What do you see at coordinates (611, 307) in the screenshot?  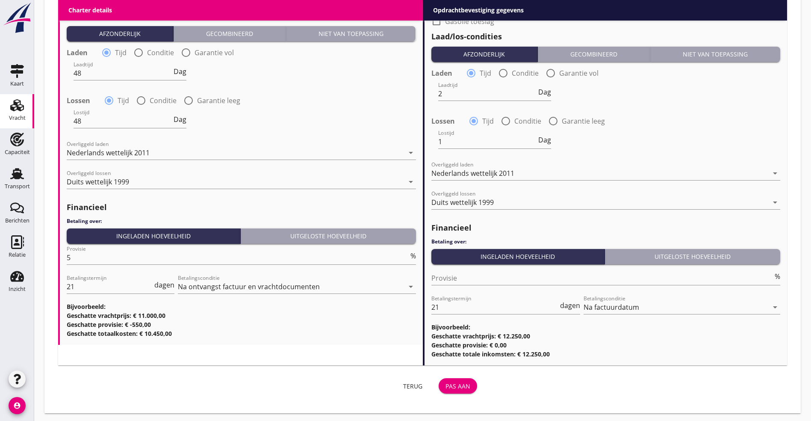 I see `div: Na factuurdatum` at bounding box center [611, 307].